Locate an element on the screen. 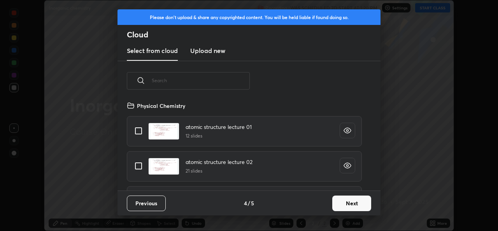  img: 17174635555TAUHX.pdf is located at coordinates (164, 166).